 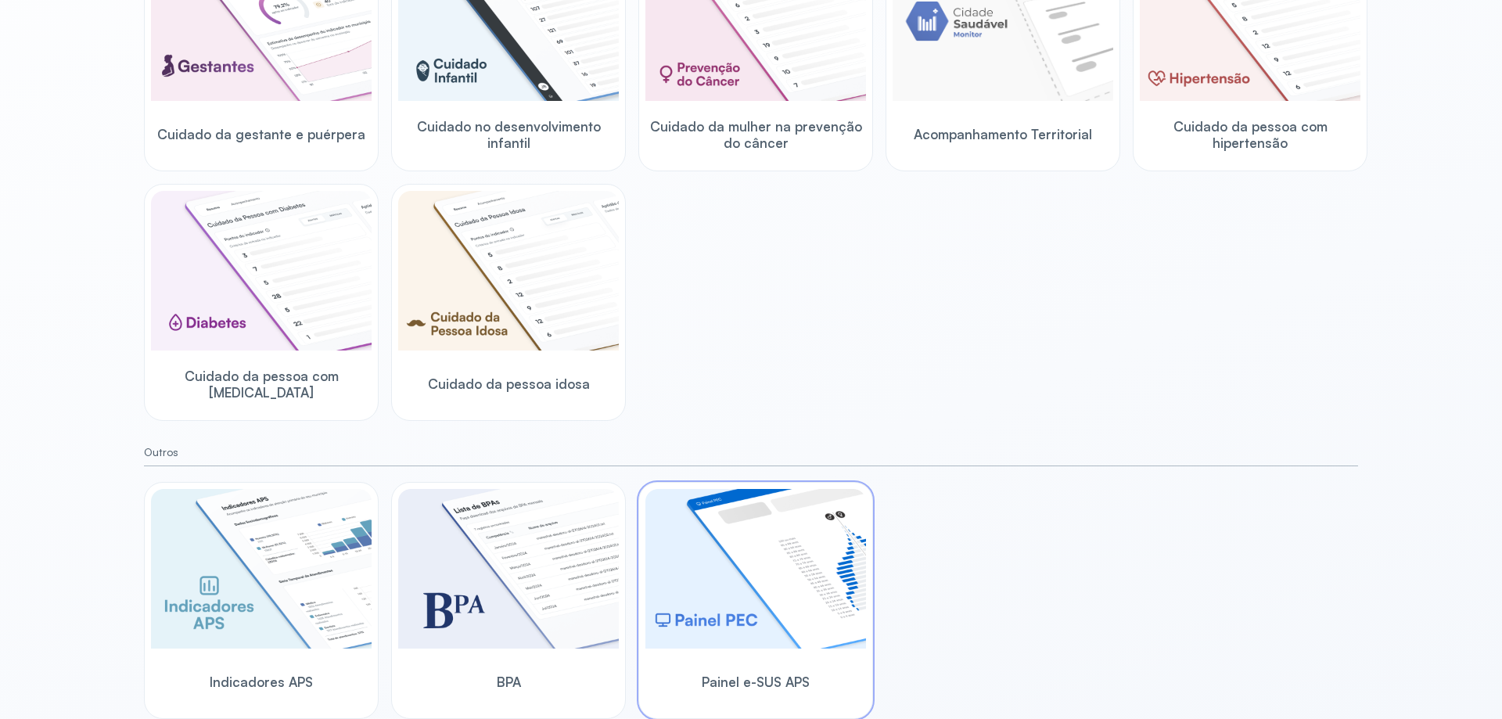 I want to click on img: elderly.png, so click(x=509, y=271).